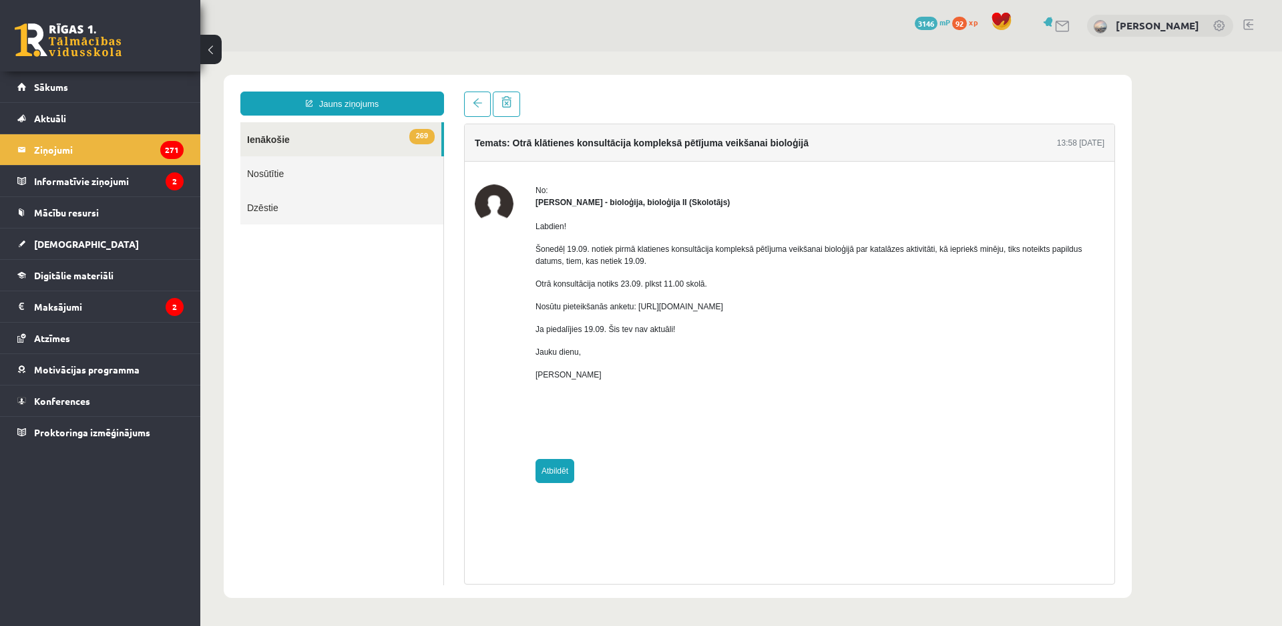  What do you see at coordinates (294, 152) in the screenshot?
I see `img: Elza Saulīte - bioloģija, bioloģija II` at bounding box center [294, 152].